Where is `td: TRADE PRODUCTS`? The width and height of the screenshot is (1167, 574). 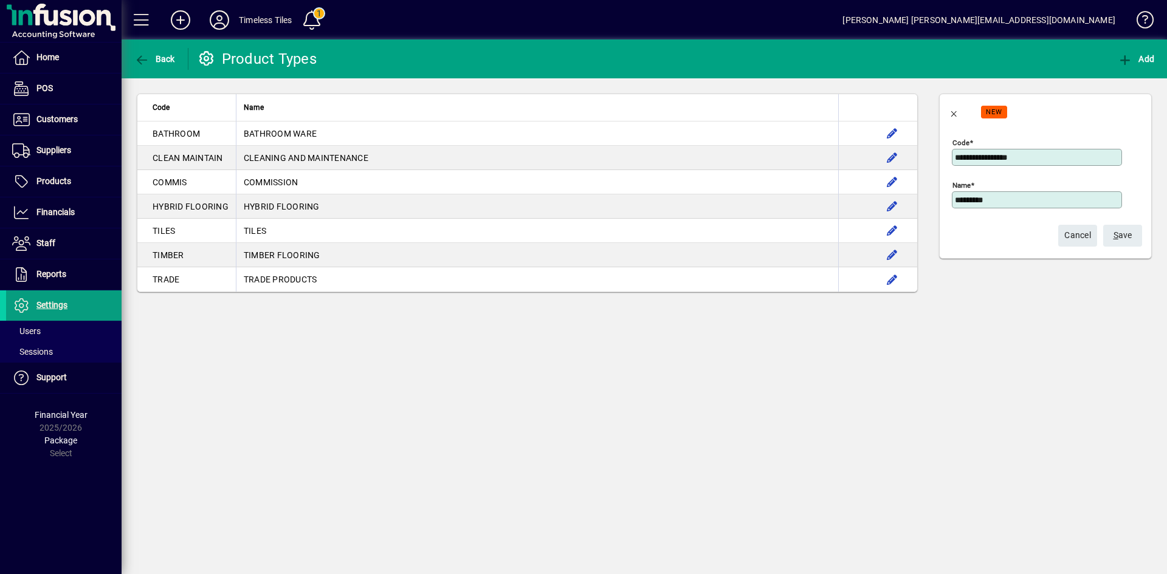 td: TRADE PRODUCTS is located at coordinates (537, 280).